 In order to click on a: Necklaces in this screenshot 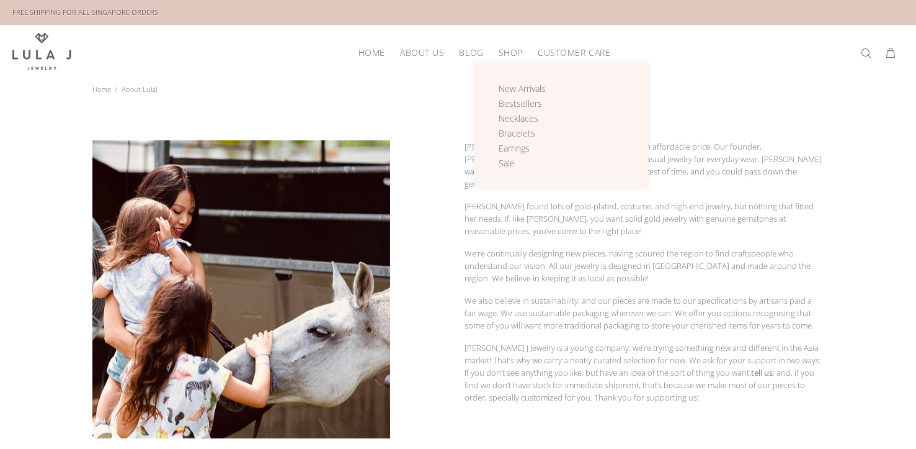, I will do `click(529, 118)`.